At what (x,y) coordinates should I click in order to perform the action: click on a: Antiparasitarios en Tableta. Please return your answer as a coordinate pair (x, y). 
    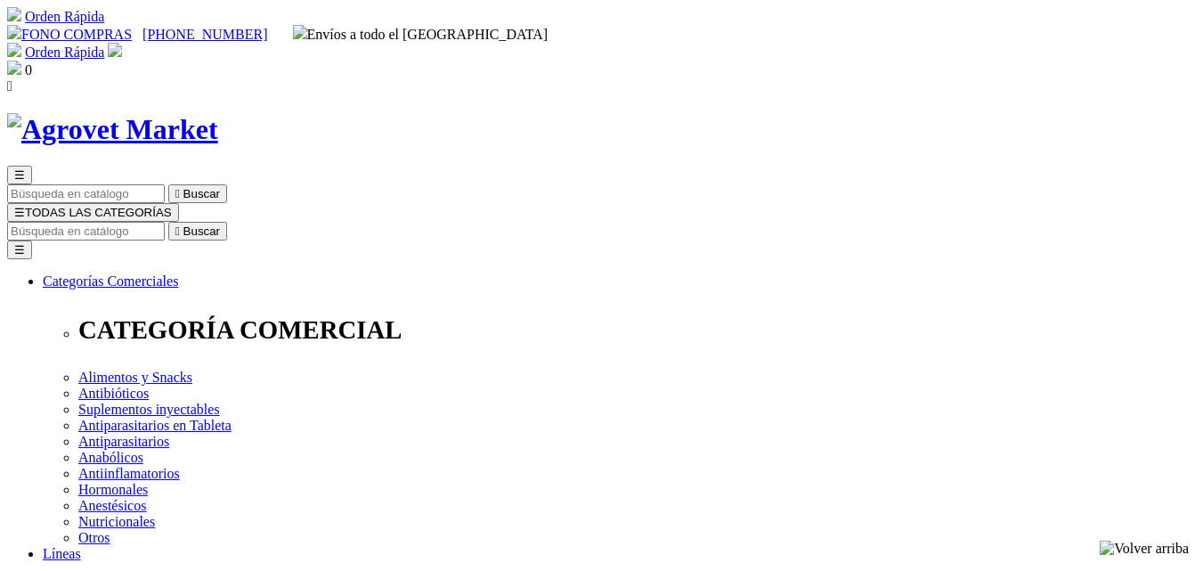
    Looking at the image, I should click on (155, 425).